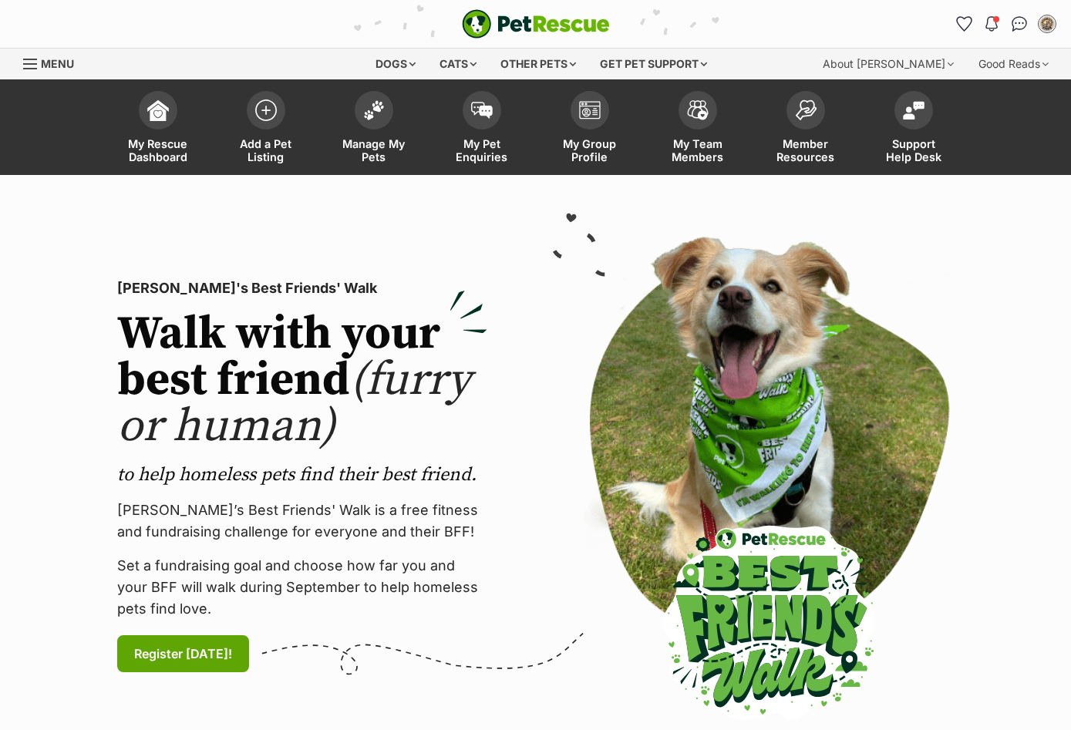 This screenshot has width=1071, height=730. Describe the element at coordinates (536, 24) in the screenshot. I see `a: PetRescue` at that location.